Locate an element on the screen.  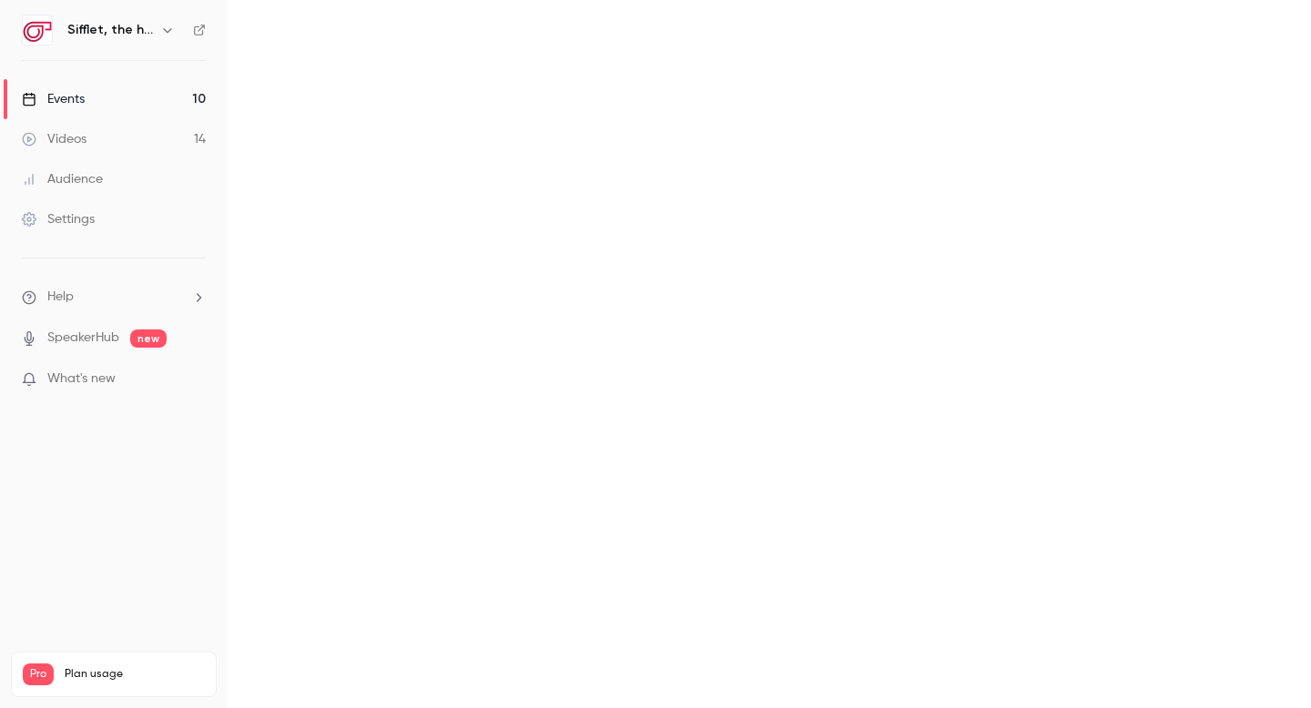
a: SpeakerHub is located at coordinates (83, 338).